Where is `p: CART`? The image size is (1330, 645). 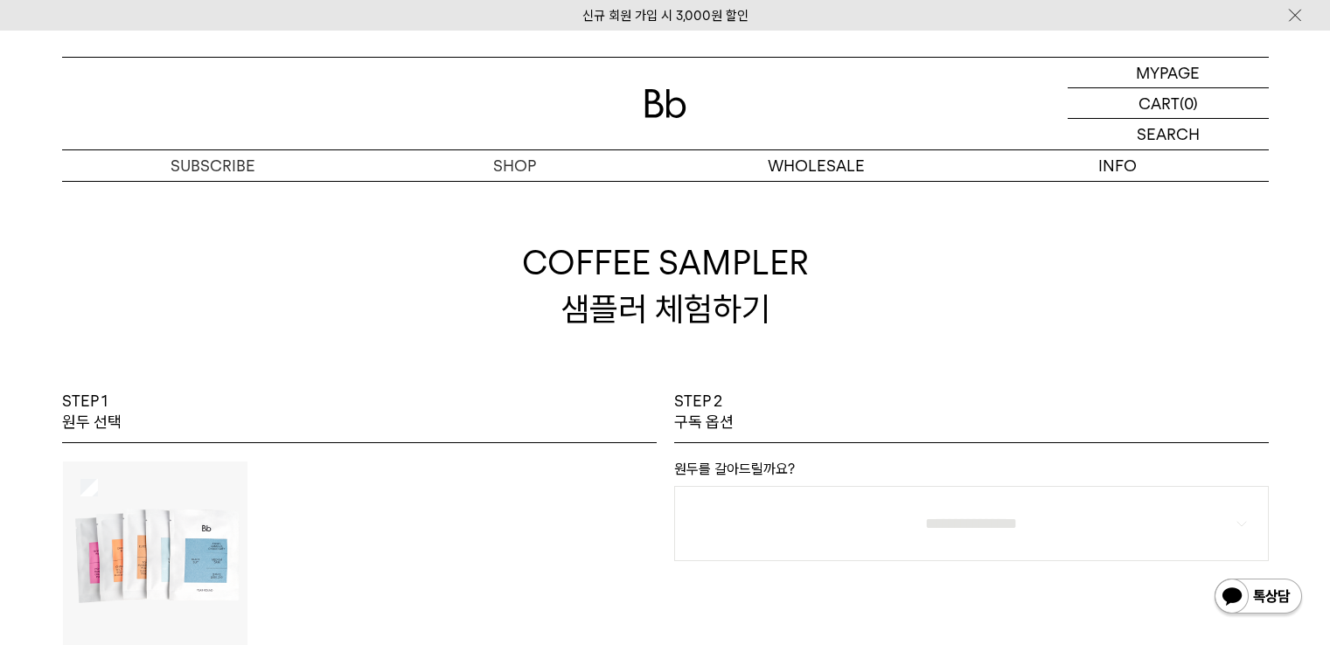
p: CART is located at coordinates (1159, 103).